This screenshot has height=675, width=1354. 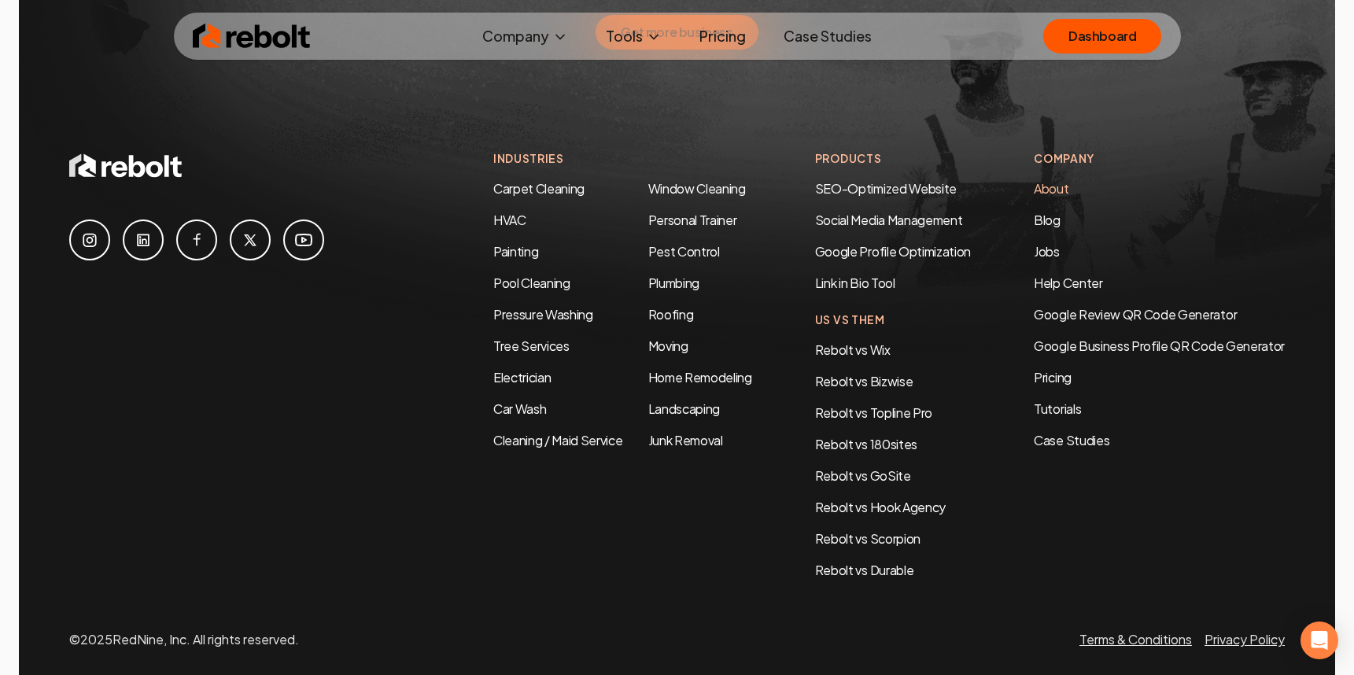 What do you see at coordinates (693, 220) in the screenshot?
I see `a: Personal Trainer` at bounding box center [693, 220].